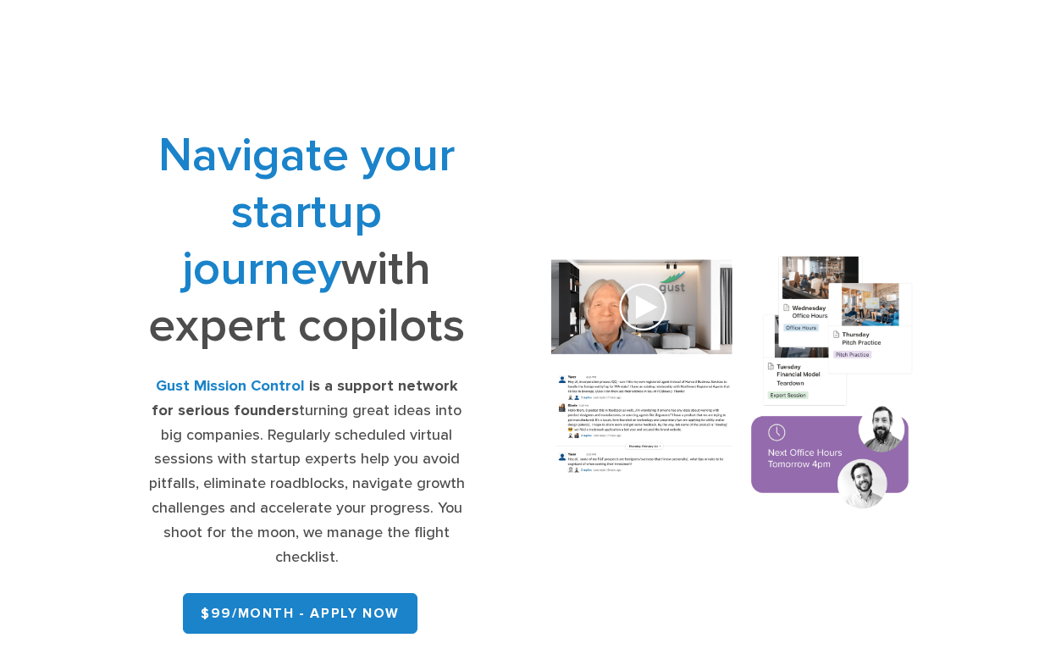 The width and height of the screenshot is (1039, 660). Describe the element at coordinates (307, 472) in the screenshot. I see `div: turning great ideas into big companies. Regularly scheduled virtual sessions with startup experts...` at that location.